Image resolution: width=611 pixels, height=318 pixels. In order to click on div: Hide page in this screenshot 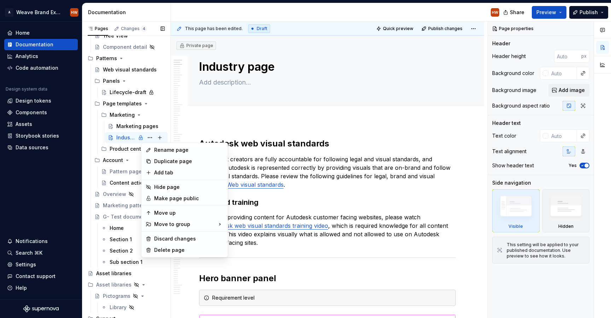, I will do `click(189, 187)`.